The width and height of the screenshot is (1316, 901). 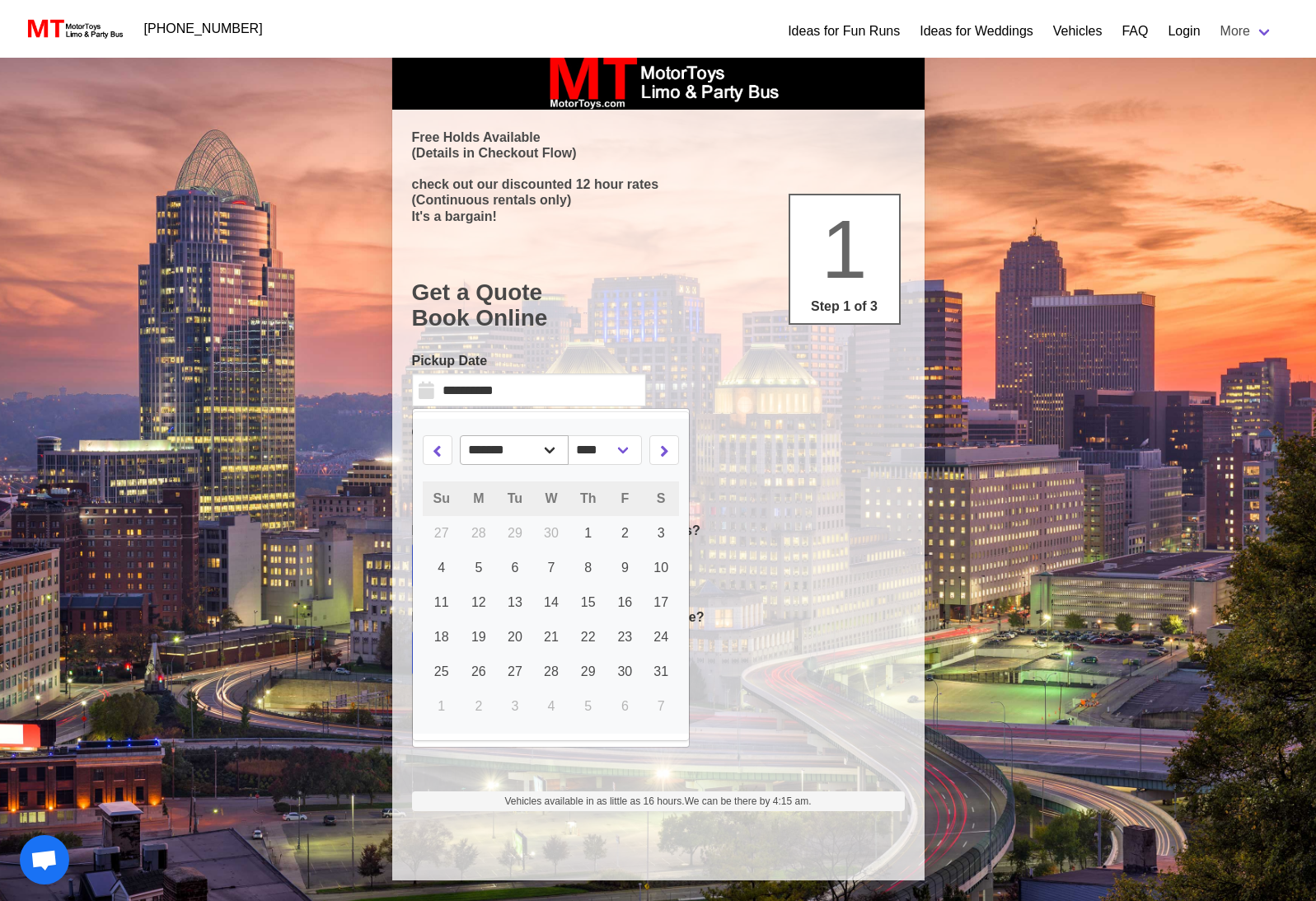 I want to click on img: MotorToys Logo, so click(x=74, y=29).